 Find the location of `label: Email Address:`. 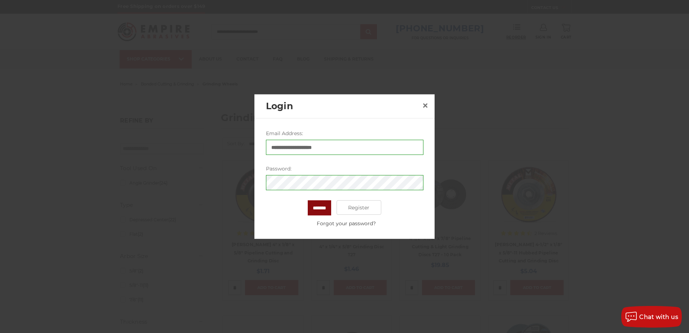

label: Email Address: is located at coordinates (345, 133).